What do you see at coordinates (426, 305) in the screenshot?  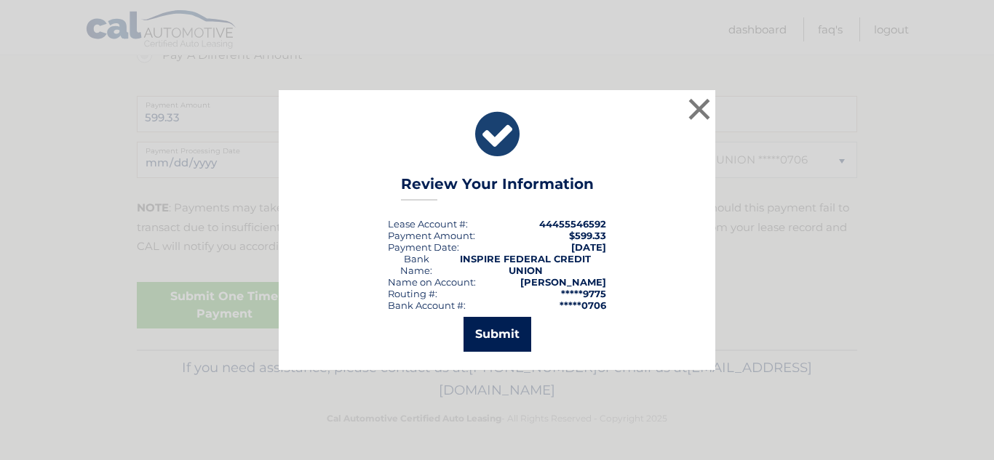 I see `div: Bank Account #:` at bounding box center [426, 305].